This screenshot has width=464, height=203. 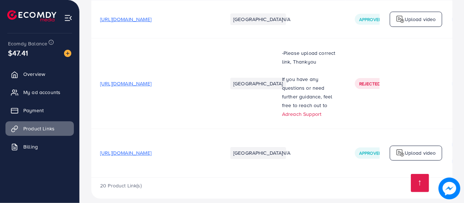 What do you see at coordinates (307, 92) in the screenshot?
I see `span: If you have any questions or need further guidance, feel free to reach out to` at bounding box center [307, 92].